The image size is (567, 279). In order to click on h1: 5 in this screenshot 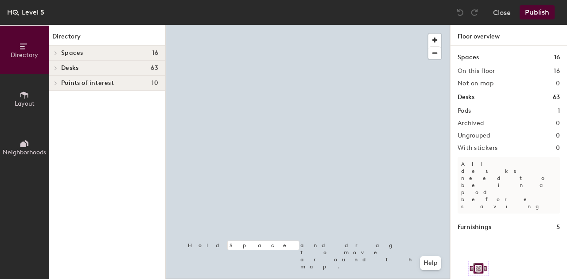, I will do `click(558, 228)`.